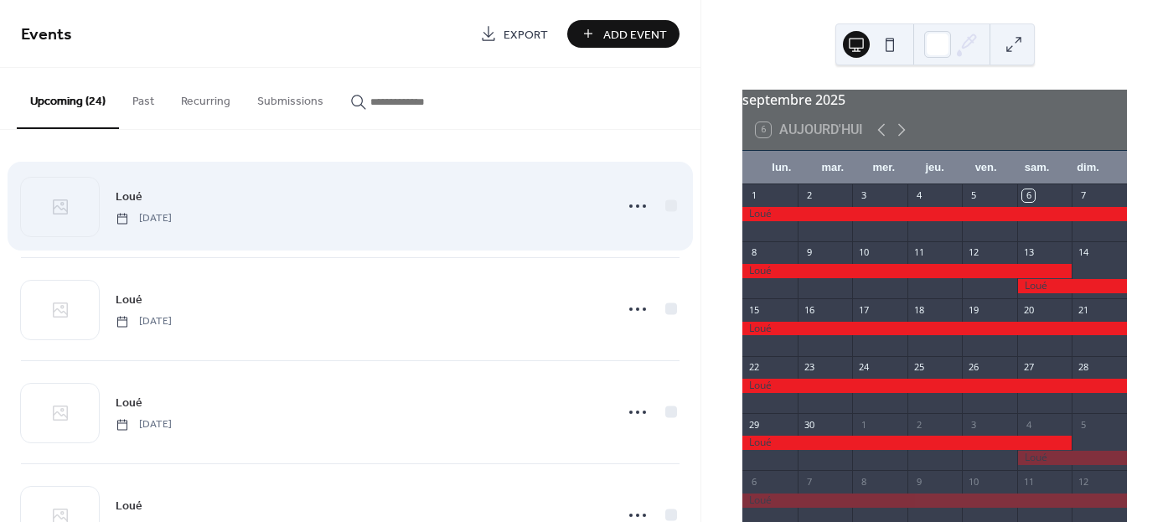 The width and height of the screenshot is (1168, 522). I want to click on a: Add Event, so click(623, 34).